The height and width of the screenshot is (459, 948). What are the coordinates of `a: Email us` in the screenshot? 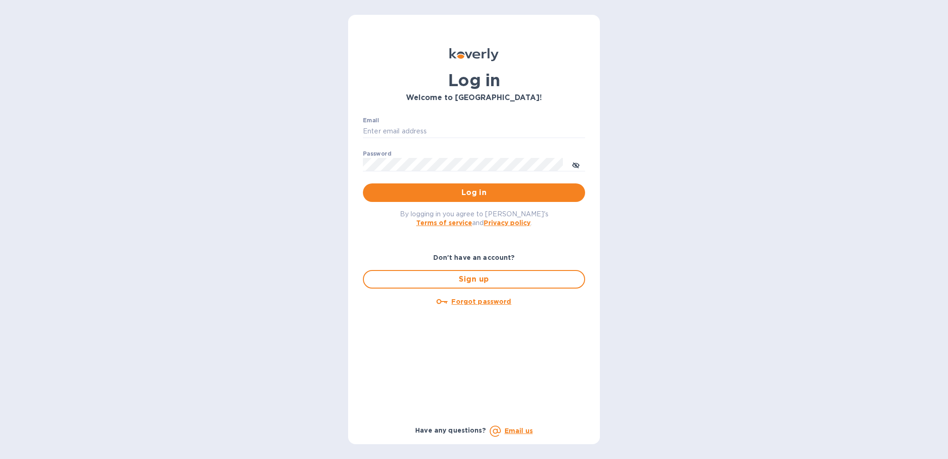 It's located at (519, 431).